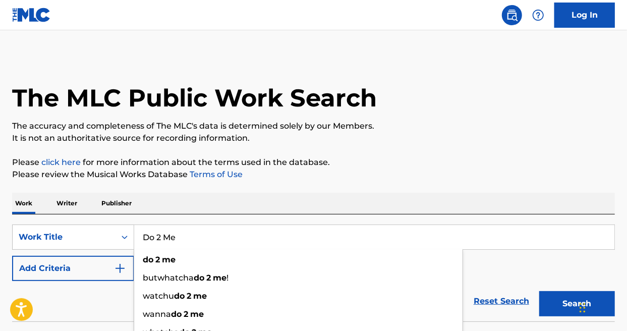  I want to click on span: butwhatcha, so click(168, 277).